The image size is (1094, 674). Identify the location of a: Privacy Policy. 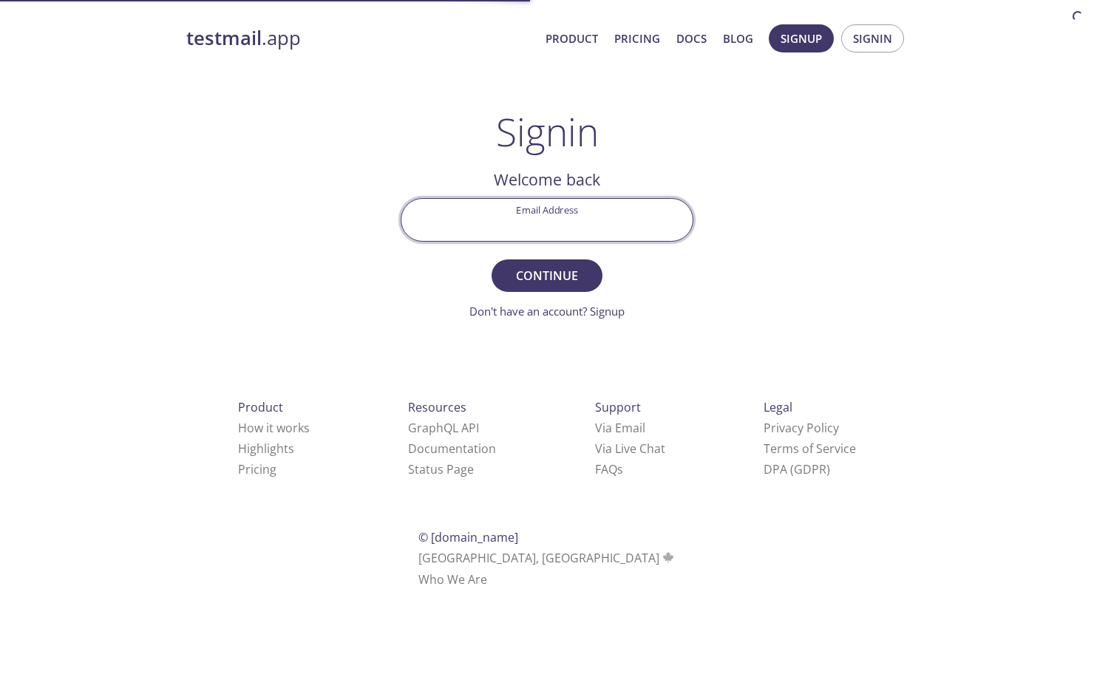
(801, 428).